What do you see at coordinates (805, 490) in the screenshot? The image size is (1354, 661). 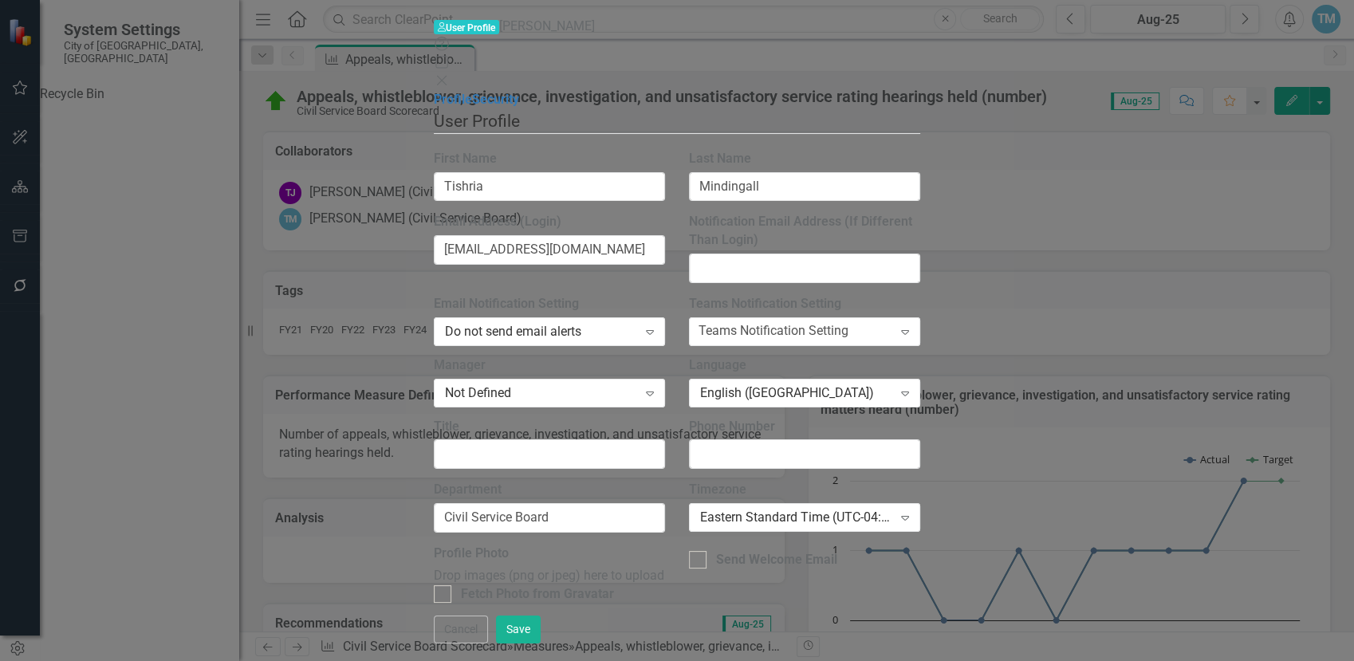 I see `label: Timezone` at bounding box center [805, 490].